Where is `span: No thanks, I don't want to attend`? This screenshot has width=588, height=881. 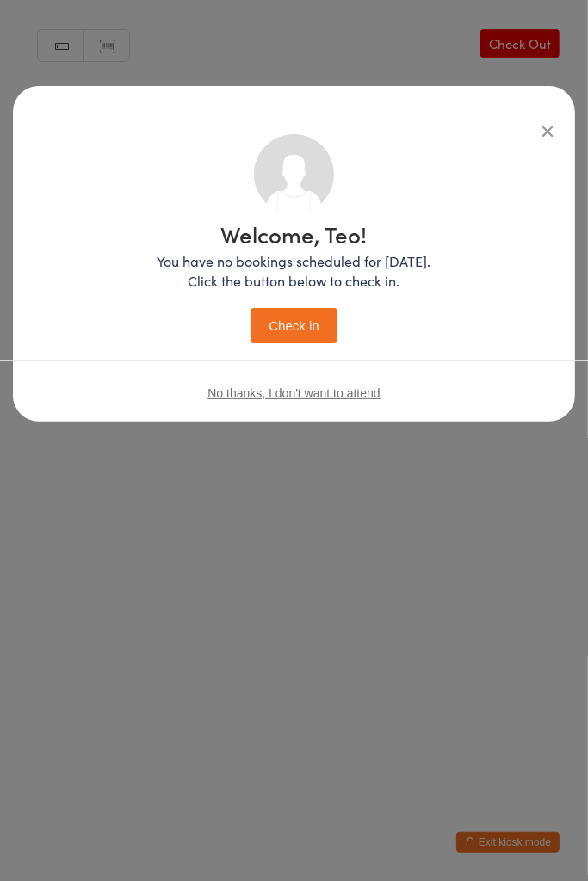 span: No thanks, I don't want to attend is located at coordinates (293, 393).